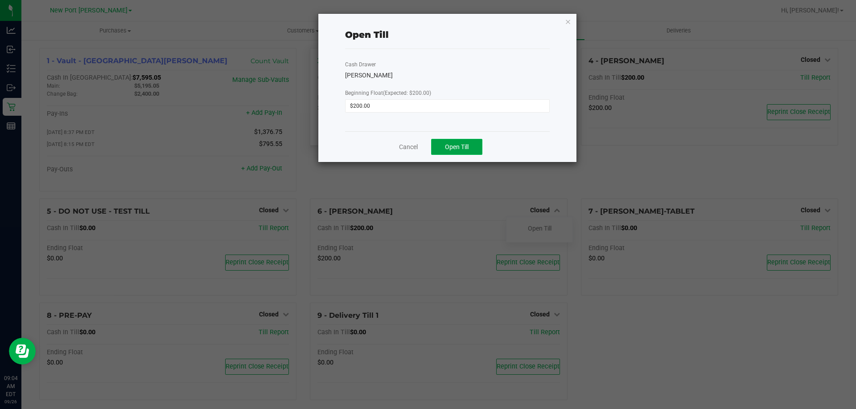 The width and height of the screenshot is (856, 409). Describe the element at coordinates (456, 147) in the screenshot. I see `button: Open Till` at that location.